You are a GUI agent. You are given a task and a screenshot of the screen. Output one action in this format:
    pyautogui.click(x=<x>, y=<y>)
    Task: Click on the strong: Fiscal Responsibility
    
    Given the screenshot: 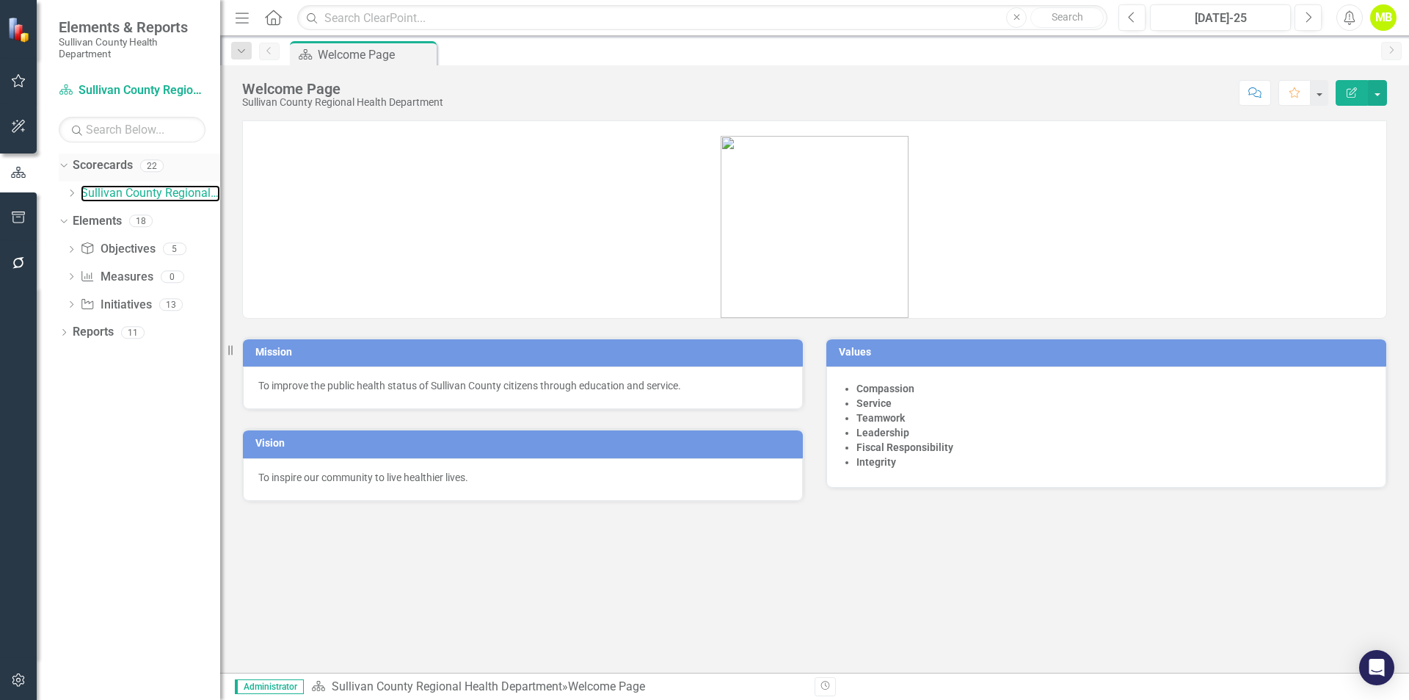 What is the action you would take?
    pyautogui.click(x=905, y=447)
    